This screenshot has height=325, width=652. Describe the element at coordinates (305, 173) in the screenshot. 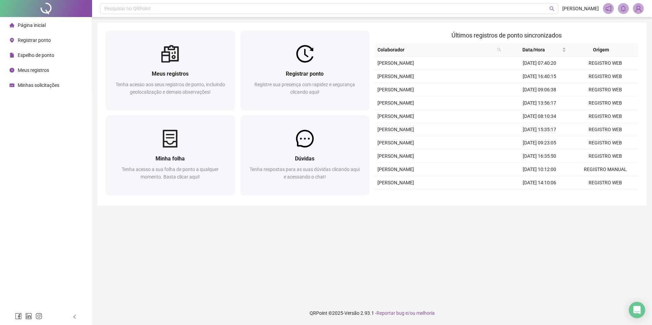

I see `span: Tenha respostas para as suas dúvidas clicando aqui e acessando o chat!` at that location.